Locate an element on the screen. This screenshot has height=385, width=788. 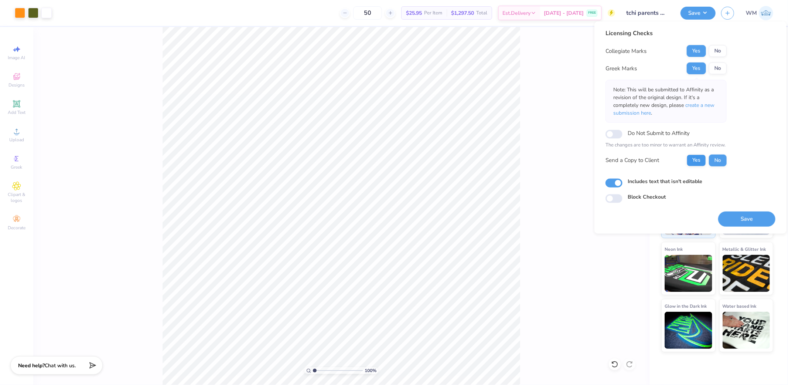
p: The changes are too minor to warrant an Affinity review. is located at coordinates (666, 145).